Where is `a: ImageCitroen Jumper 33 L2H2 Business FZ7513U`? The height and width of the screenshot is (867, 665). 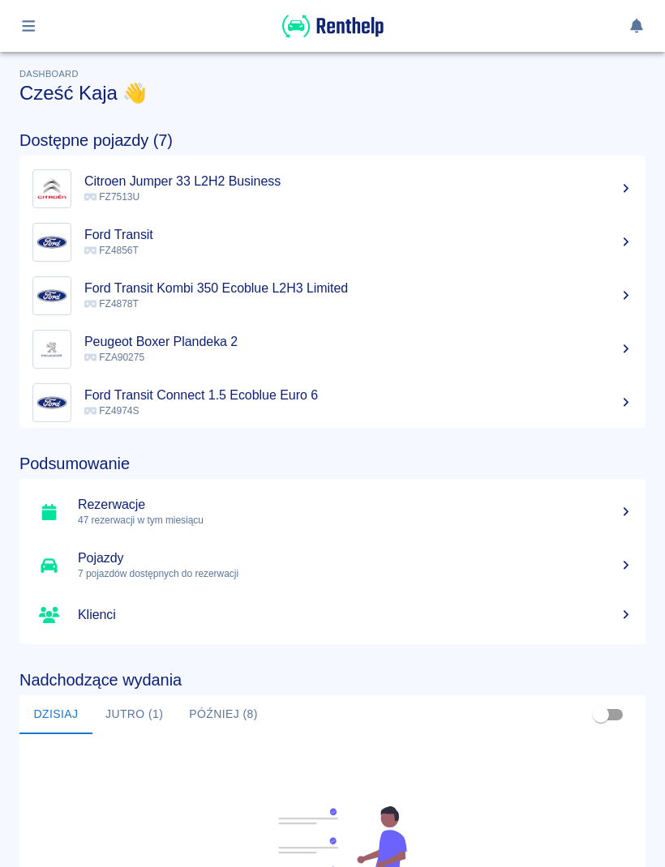 a: ImageCitroen Jumper 33 L2H2 Business FZ7513U is located at coordinates (332, 189).